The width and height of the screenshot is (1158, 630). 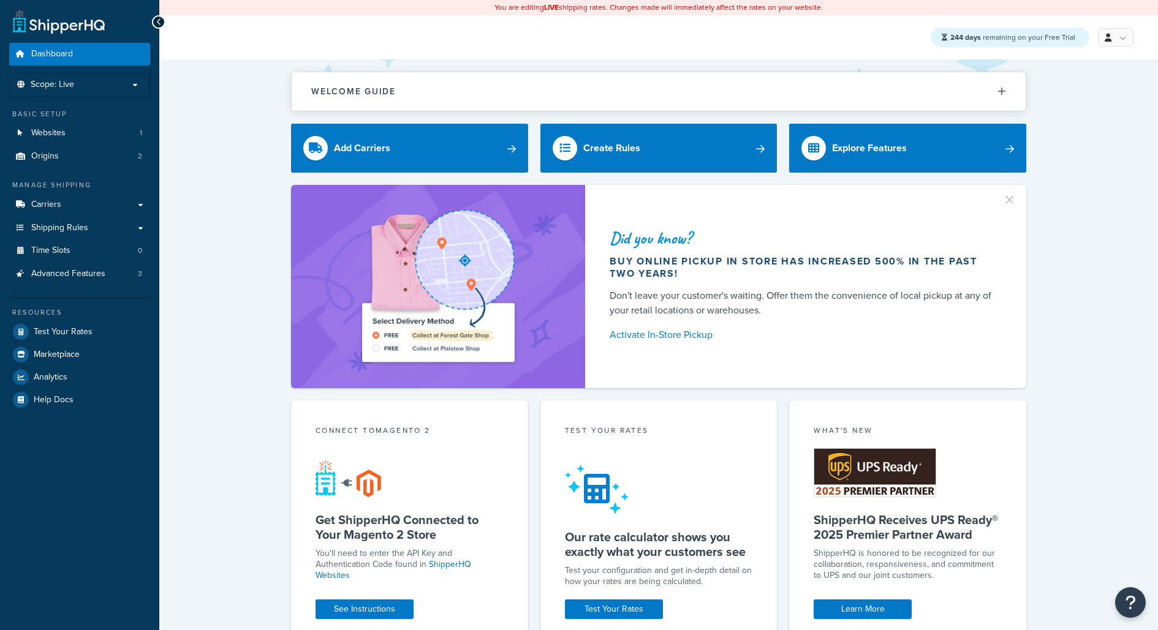 What do you see at coordinates (52, 85) in the screenshot?
I see `span: Scope: Live` at bounding box center [52, 85].